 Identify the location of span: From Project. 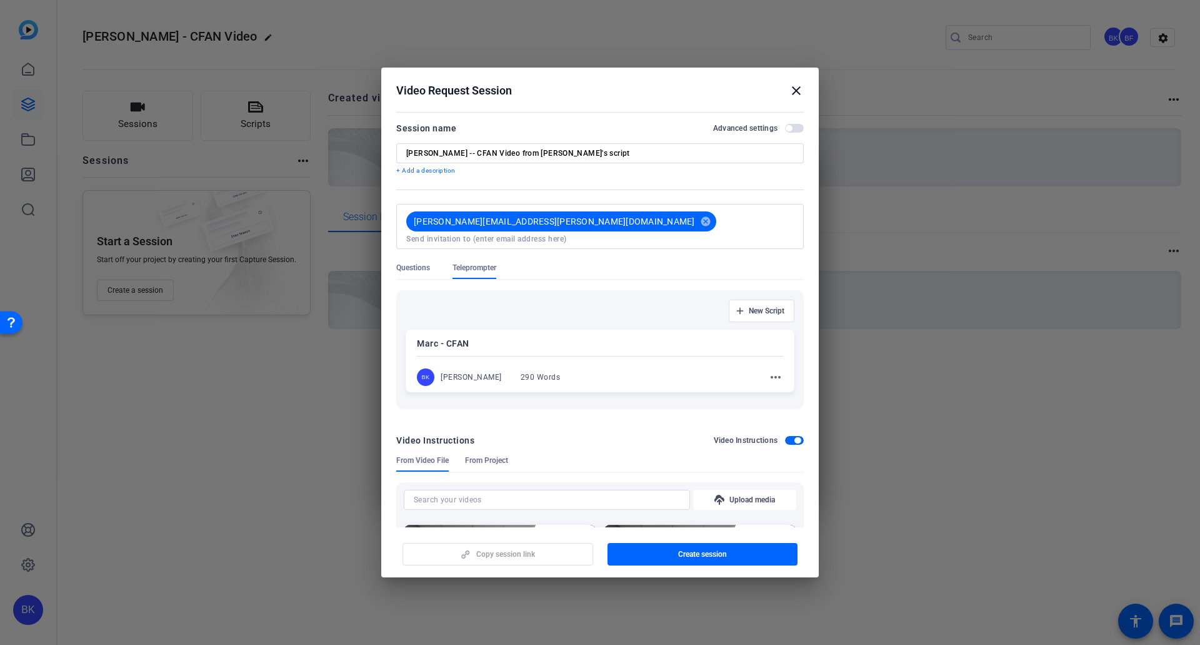
(486, 460).